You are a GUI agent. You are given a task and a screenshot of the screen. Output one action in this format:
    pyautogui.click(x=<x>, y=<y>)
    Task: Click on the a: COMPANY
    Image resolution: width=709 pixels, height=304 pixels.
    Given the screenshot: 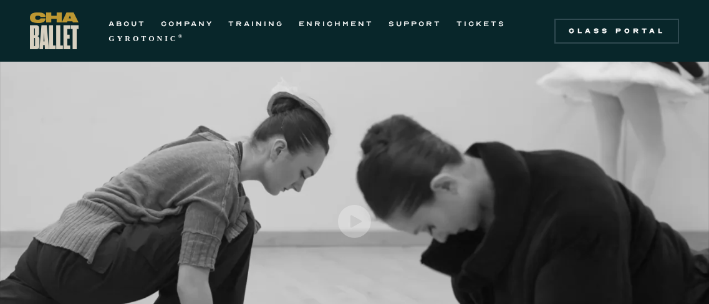 What is the action you would take?
    pyautogui.click(x=187, y=24)
    